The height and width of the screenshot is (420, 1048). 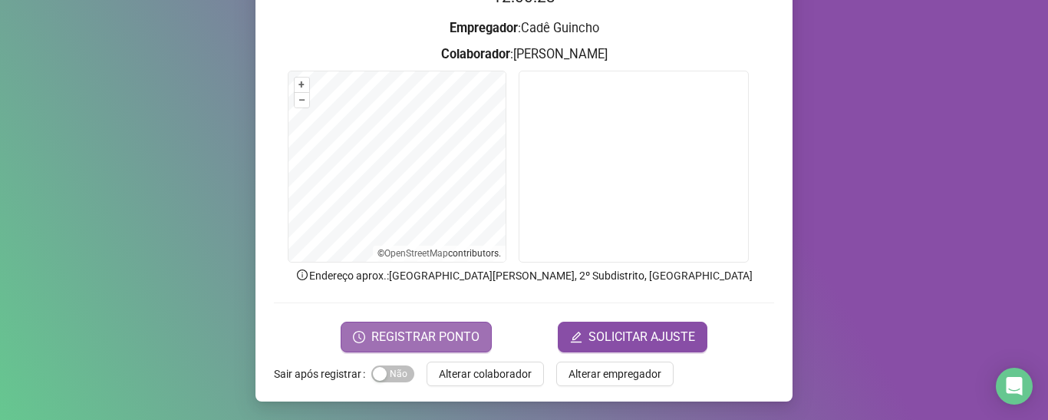 What do you see at coordinates (322, 374) in the screenshot?
I see `label: Sair após registrar` at bounding box center [322, 374].